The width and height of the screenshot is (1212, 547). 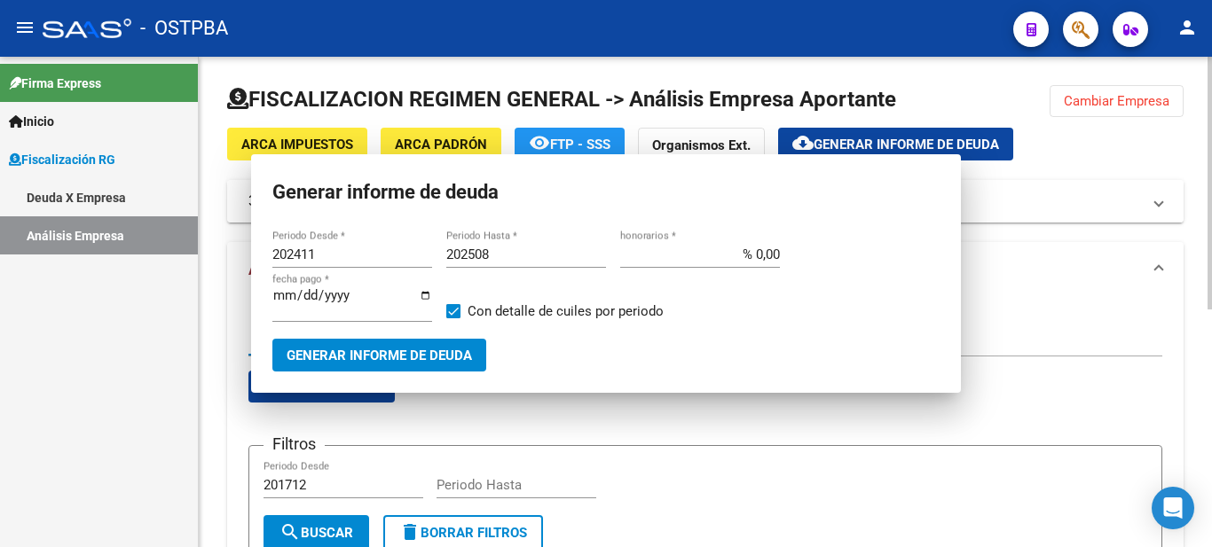 What do you see at coordinates (297, 145) in the screenshot?
I see `span: ARCA Impuestos` at bounding box center [297, 145].